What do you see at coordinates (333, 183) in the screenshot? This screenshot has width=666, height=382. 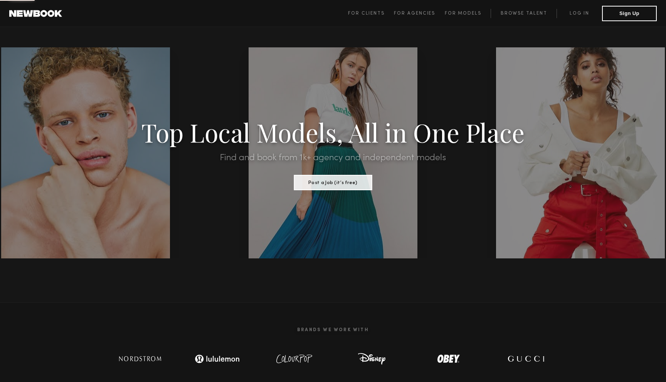 I see `button: Post a Job (it’s free)` at bounding box center [333, 183].